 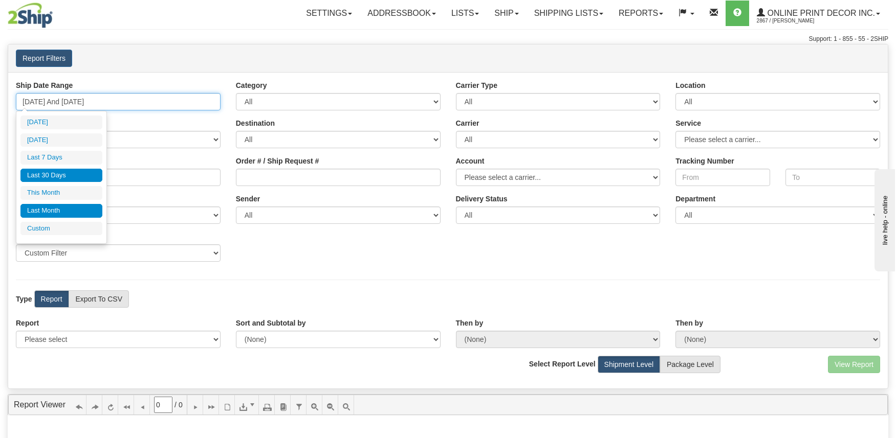 What do you see at coordinates (690, 365) in the screenshot?
I see `label: Package Level` at bounding box center [690, 365].